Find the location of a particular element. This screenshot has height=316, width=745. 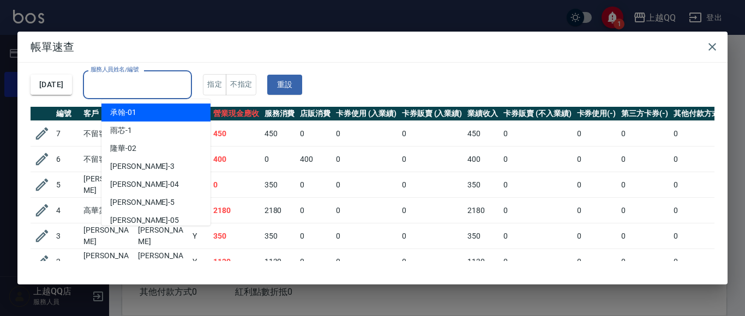

span: 承翰 -01 is located at coordinates (123, 112).